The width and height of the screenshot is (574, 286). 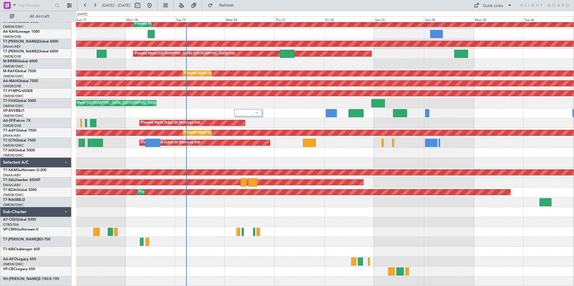 What do you see at coordinates (10, 62) in the screenshot?
I see `span: M-RRRR` at bounding box center [10, 62].